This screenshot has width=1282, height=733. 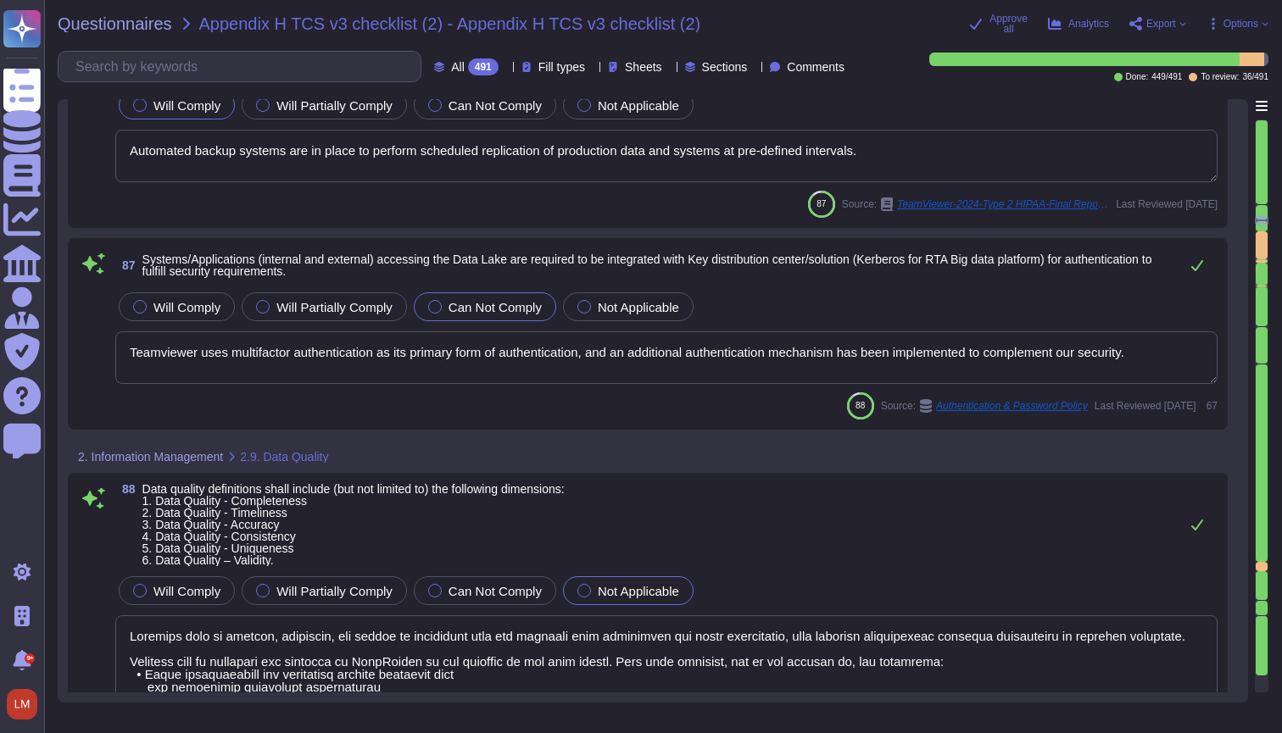 I want to click on span: Sections, so click(x=725, y=67).